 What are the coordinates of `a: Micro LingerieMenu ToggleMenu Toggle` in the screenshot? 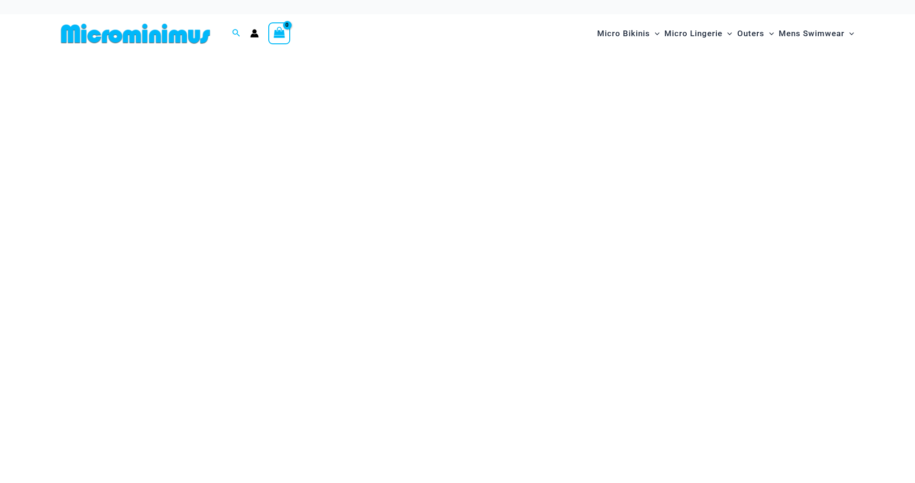 It's located at (698, 33).